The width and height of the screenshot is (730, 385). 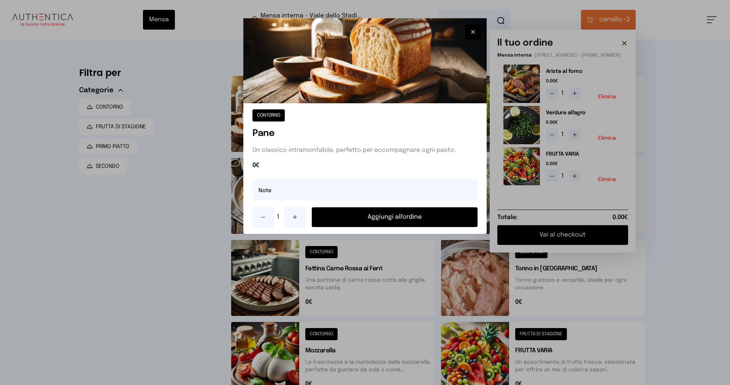 I want to click on button: CONTORNO, so click(x=268, y=116).